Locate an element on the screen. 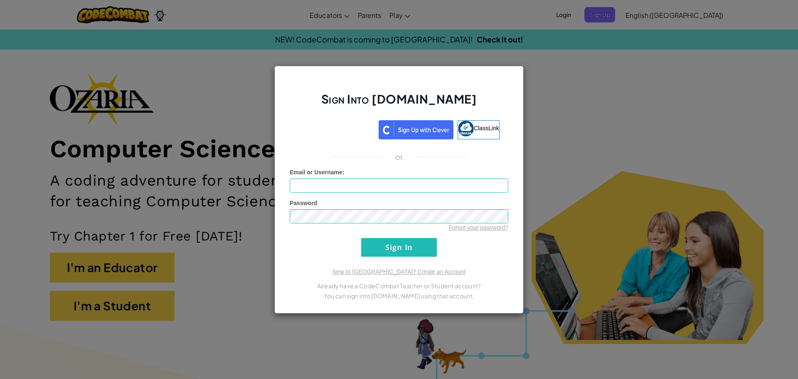  span: Email or Username is located at coordinates (316, 172).